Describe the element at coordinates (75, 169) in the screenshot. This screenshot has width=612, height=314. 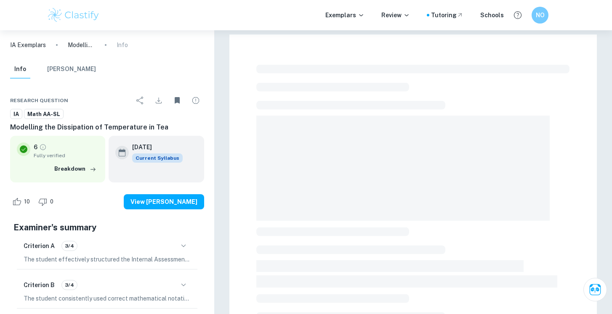
I see `button: Breakdown` at that location.